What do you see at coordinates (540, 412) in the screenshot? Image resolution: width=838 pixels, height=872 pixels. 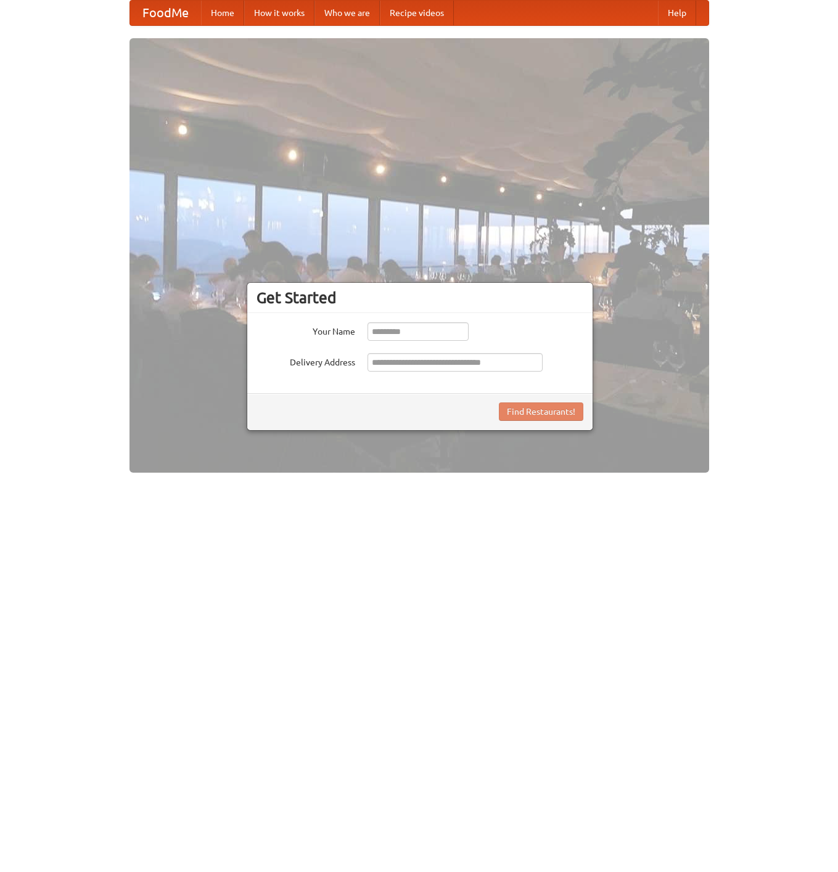 I see `button: Find Restaurants!` at bounding box center [540, 412].